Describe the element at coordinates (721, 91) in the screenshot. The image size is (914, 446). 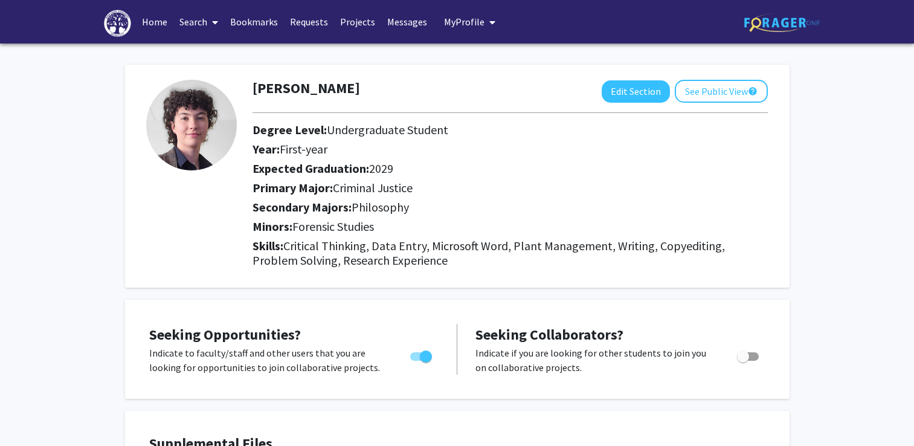
I see `button: See Public View` at that location.